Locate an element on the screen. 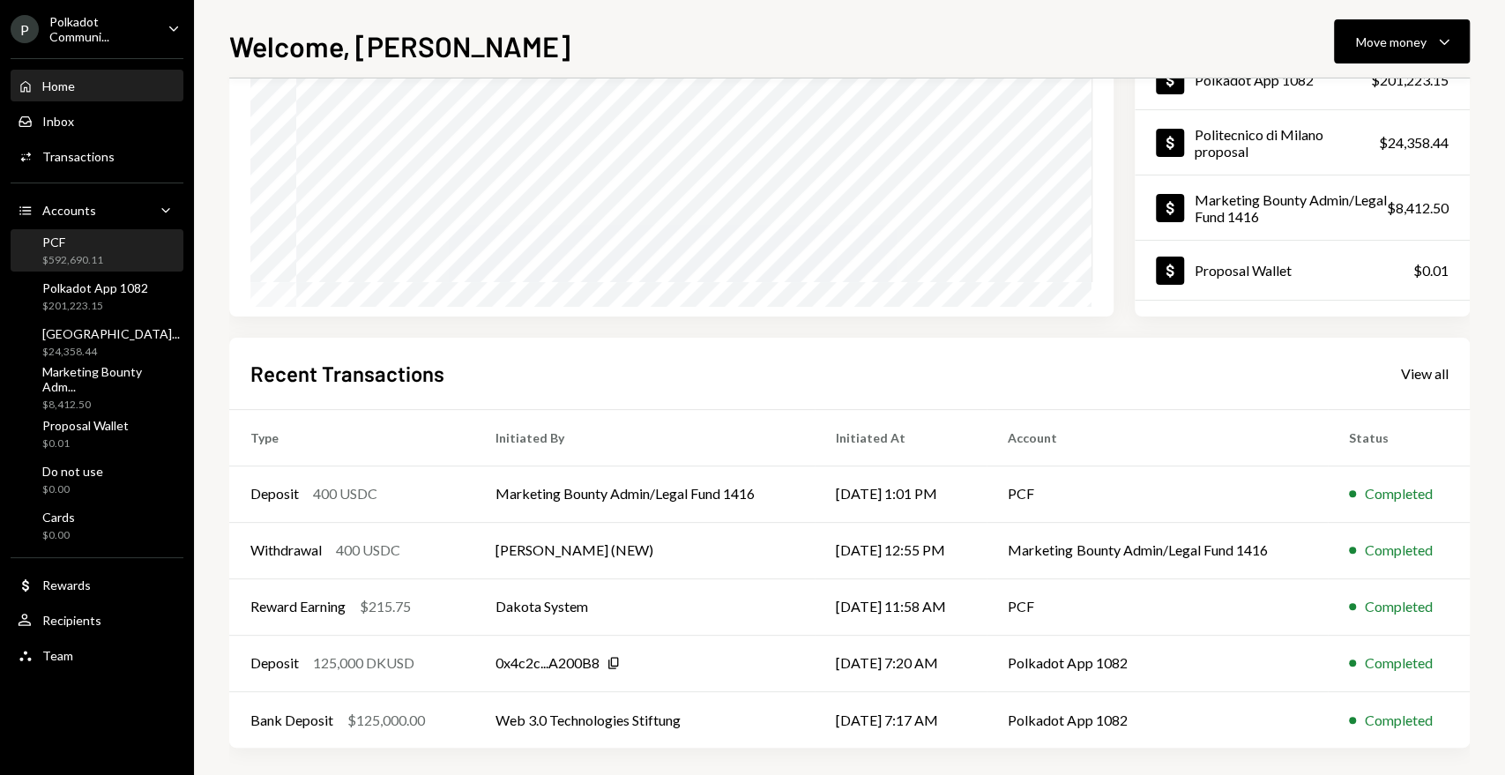 Image resolution: width=1505 pixels, height=775 pixels. div: $592,690.11 is located at coordinates (72, 260).